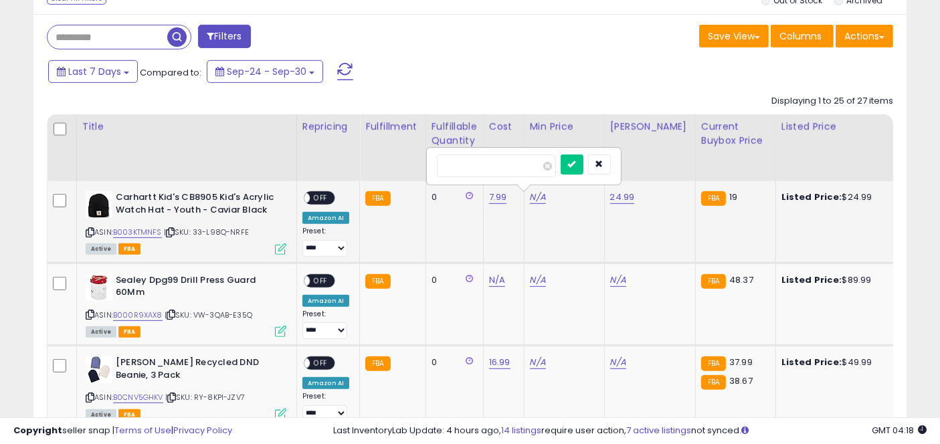  I want to click on b: Carhartt Kid's CB8905 Kid's Acrylic Watch Hat - Youth - Caviar Black, so click(197, 205).